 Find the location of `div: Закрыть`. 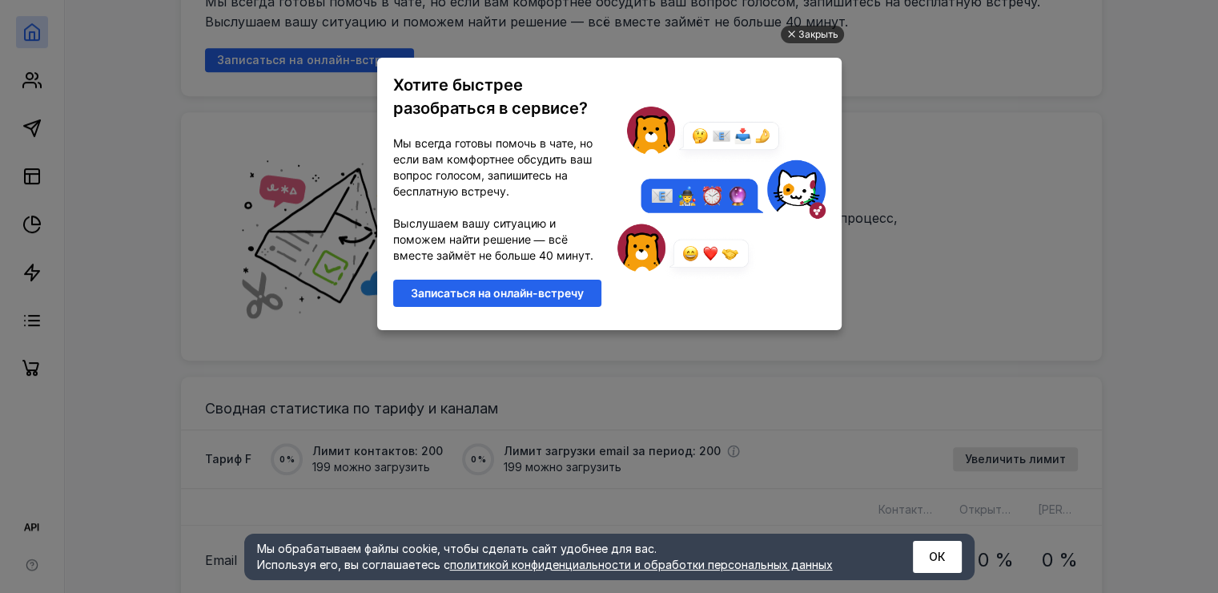

div: Закрыть is located at coordinates (818, 34).